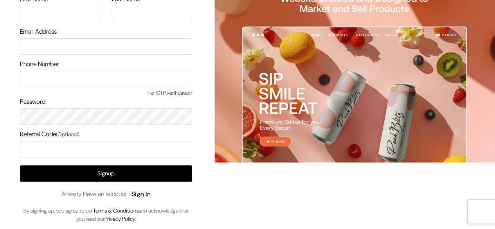  Describe the element at coordinates (116, 211) in the screenshot. I see `a: Terms & Conditions` at that location.